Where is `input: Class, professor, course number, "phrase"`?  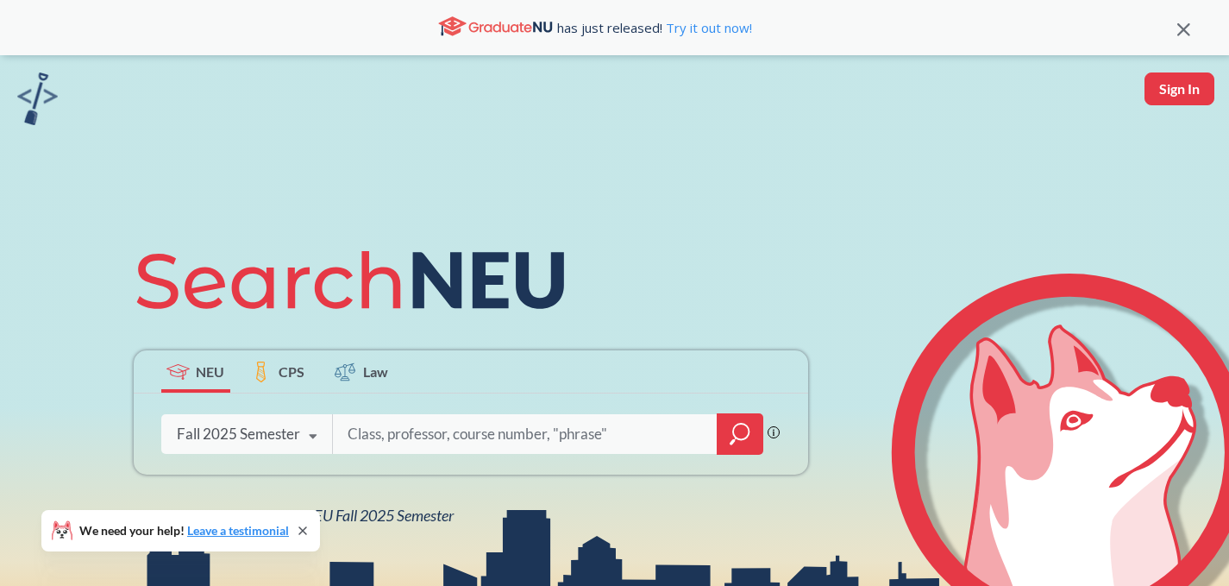
input: Class, professor, course number, "phrase" is located at coordinates (525, 434).